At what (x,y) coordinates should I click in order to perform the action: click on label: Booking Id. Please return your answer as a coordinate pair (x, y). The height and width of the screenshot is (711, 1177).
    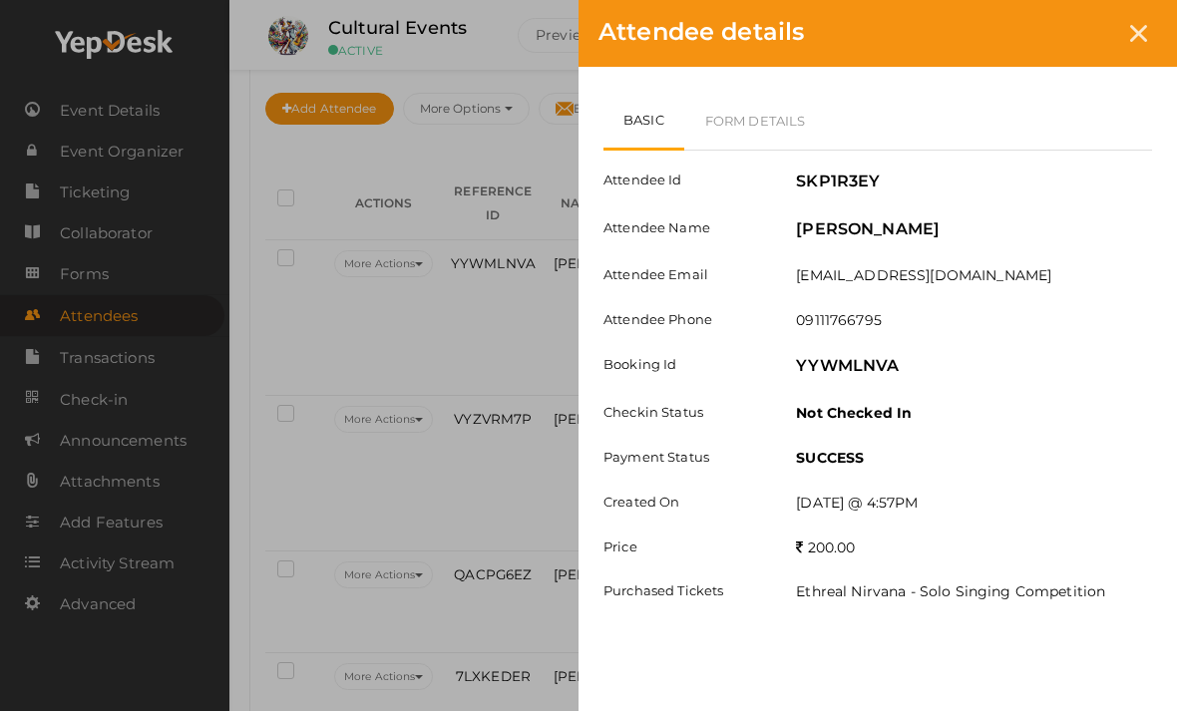
    Looking at the image, I should click on (684, 364).